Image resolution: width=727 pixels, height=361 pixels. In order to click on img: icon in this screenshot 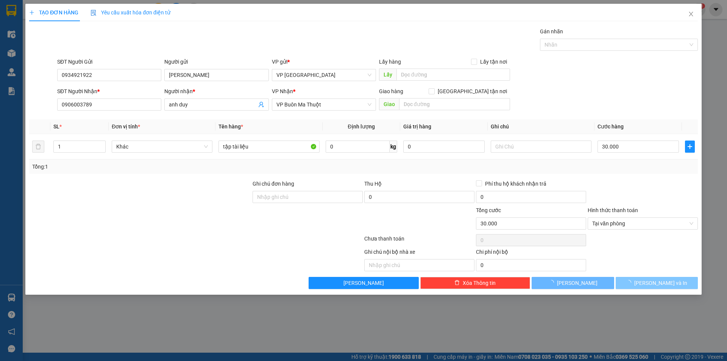, I will do `click(94, 13)`.